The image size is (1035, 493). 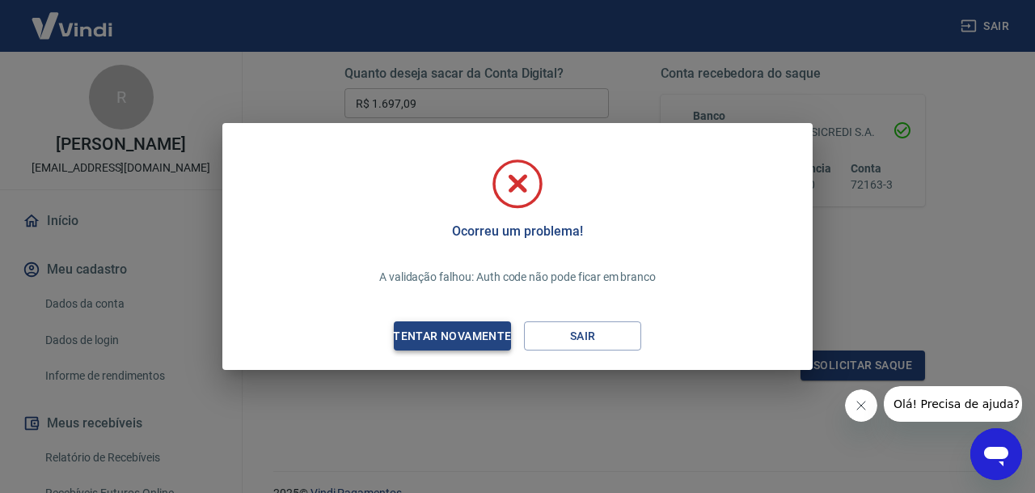 What do you see at coordinates (582, 336) in the screenshot?
I see `button: Sair` at bounding box center [582, 336].